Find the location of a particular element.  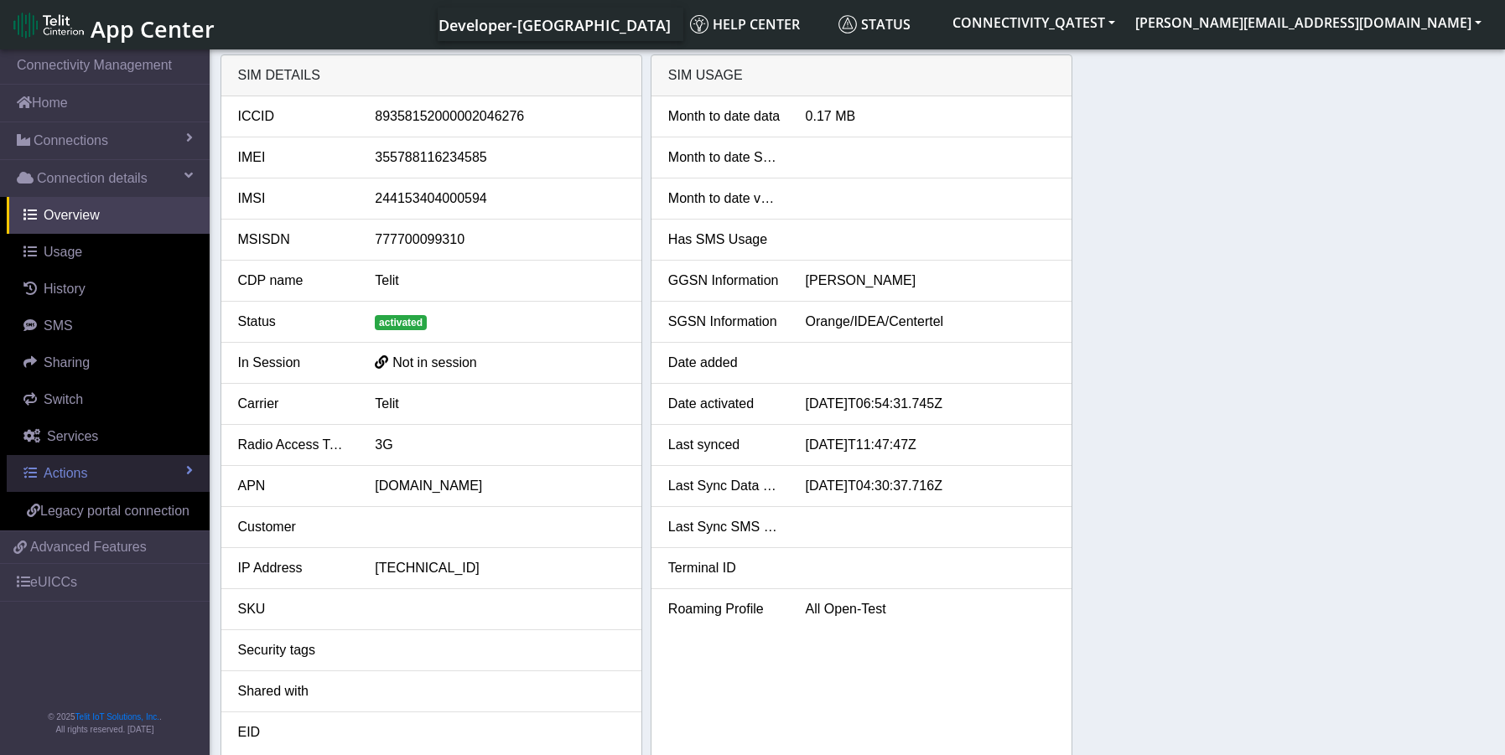

div: SGSN Information is located at coordinates (724, 322).